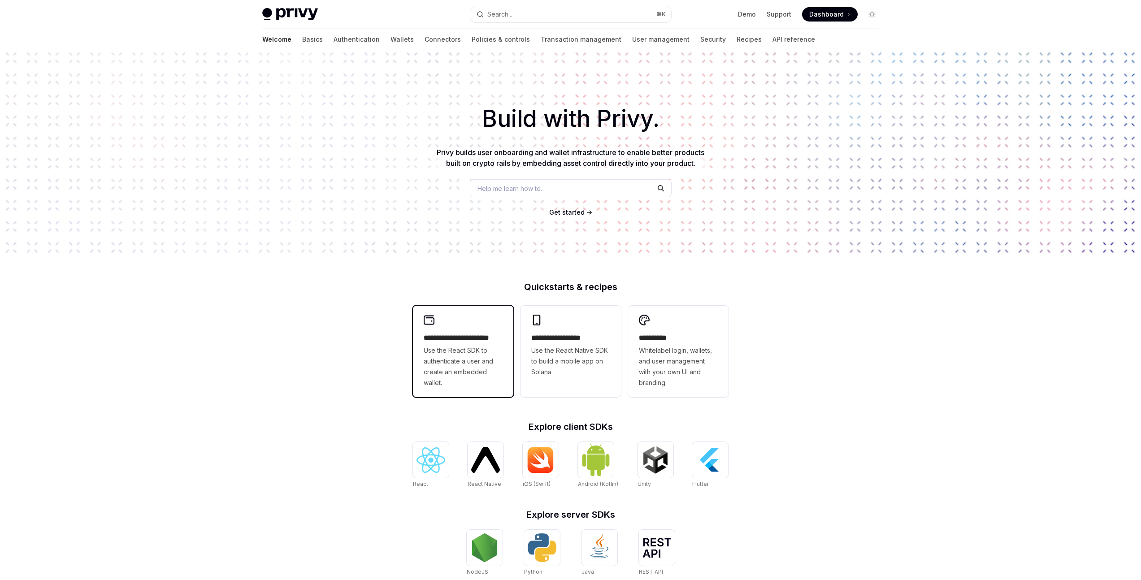  What do you see at coordinates (598, 484) in the screenshot?
I see `span: Android (Kotlin)` at bounding box center [598, 484].